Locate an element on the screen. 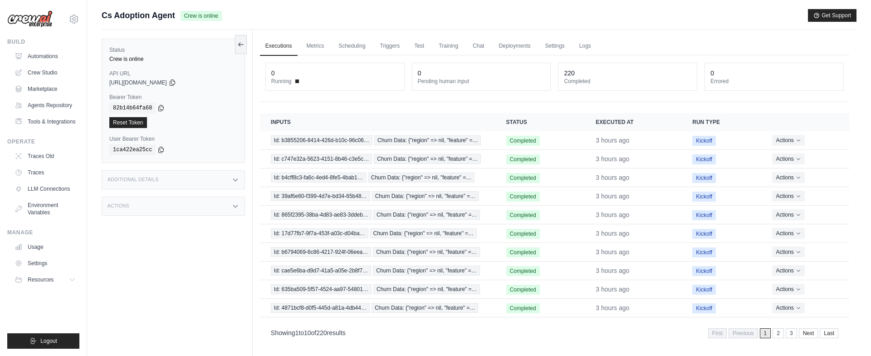 The width and height of the screenshot is (871, 356). span: Logout is located at coordinates (49, 341).